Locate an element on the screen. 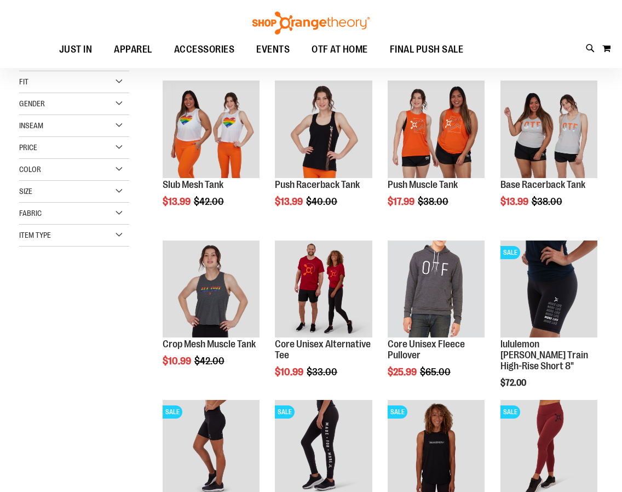 Image resolution: width=622 pixels, height=492 pixels. a: Product image for Crop Mesh Muscle Tank is located at coordinates (211, 290).